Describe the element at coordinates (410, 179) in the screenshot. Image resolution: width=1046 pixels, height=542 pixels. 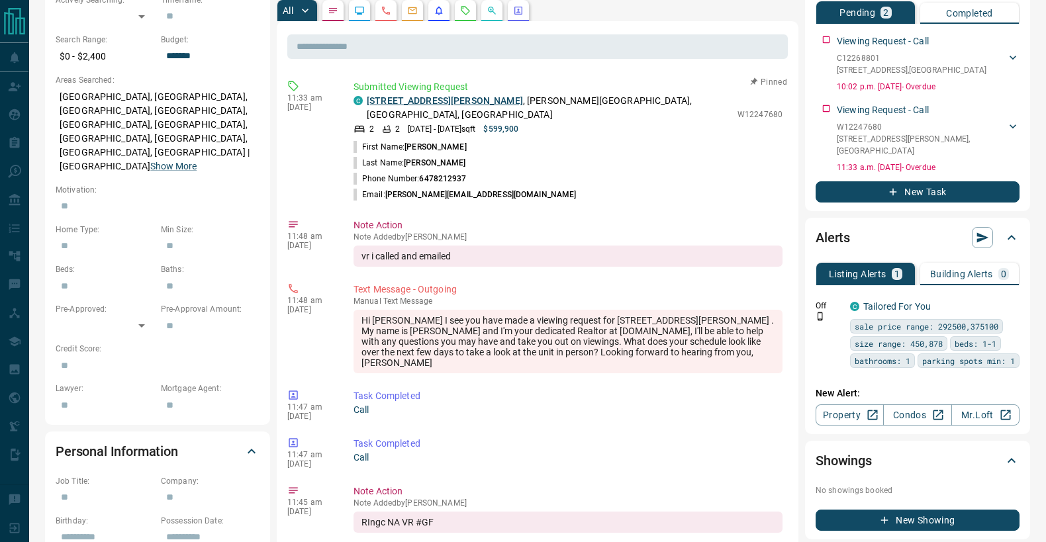
I see `p: Phone Number:` at that location.